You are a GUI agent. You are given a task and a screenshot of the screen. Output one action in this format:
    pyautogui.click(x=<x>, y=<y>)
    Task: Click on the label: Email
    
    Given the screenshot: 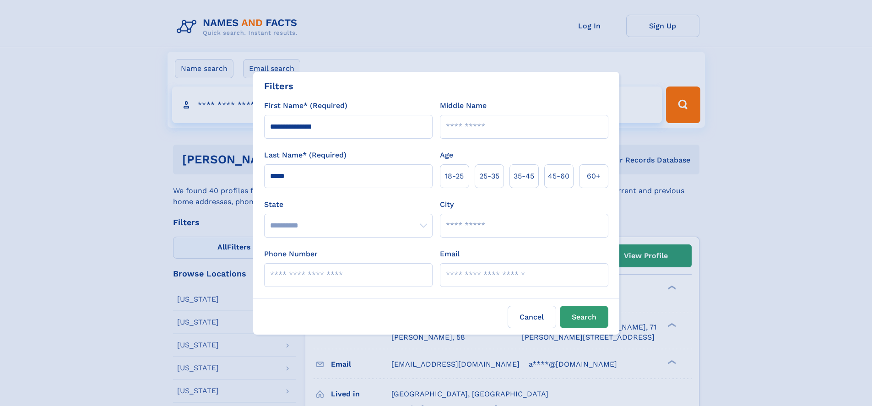 What is the action you would take?
    pyautogui.click(x=450, y=254)
    